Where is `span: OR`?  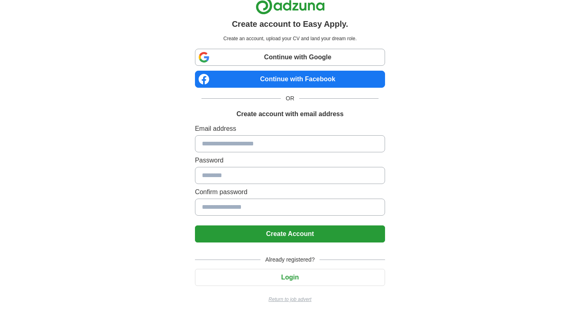 span: OR is located at coordinates (290, 98).